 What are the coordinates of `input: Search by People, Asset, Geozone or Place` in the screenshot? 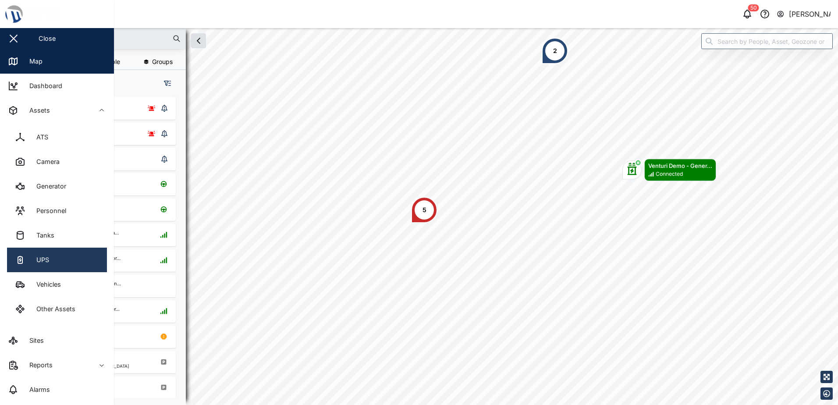 It's located at (767, 41).